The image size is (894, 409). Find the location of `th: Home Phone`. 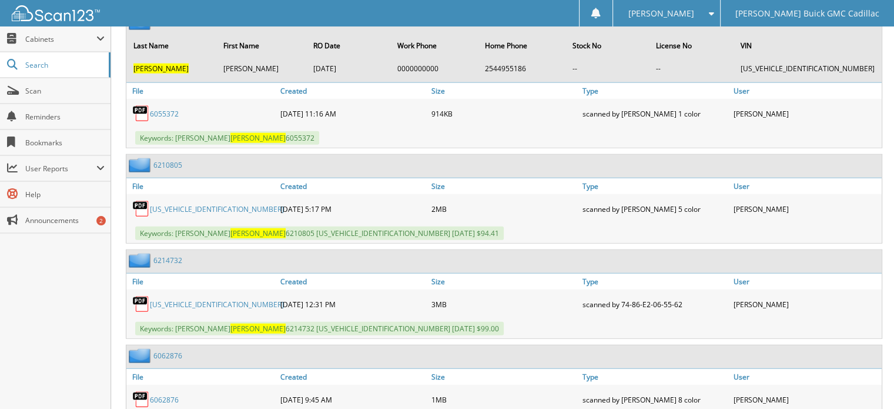

th: Home Phone is located at coordinates (522, 45).